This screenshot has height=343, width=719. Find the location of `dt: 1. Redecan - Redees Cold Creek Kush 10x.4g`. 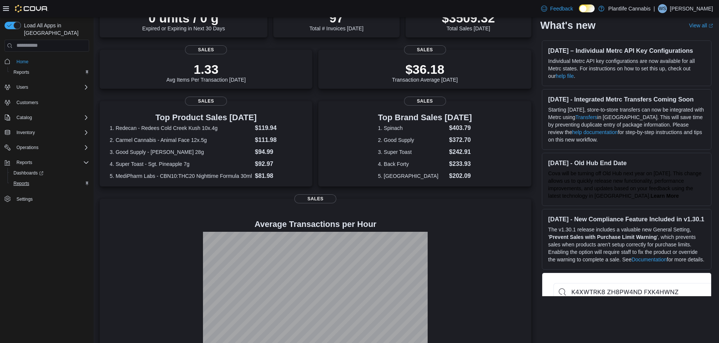

dt: 1. Redecan - Redees Cold Creek Kush 10x.4g is located at coordinates (181, 128).